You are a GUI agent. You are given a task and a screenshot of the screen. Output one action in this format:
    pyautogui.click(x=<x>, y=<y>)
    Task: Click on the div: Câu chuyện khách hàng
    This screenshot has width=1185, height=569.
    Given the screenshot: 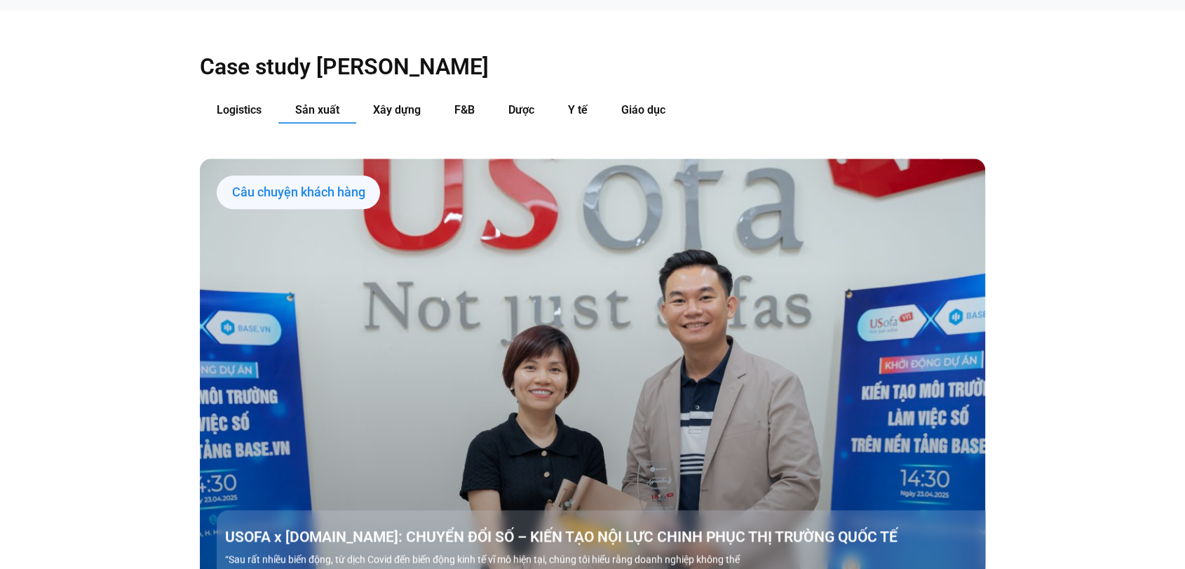 What is the action you would take?
    pyautogui.click(x=298, y=192)
    